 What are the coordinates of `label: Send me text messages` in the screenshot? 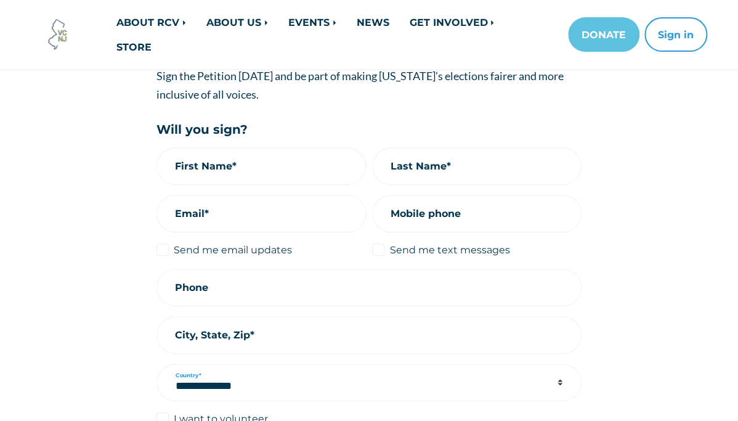 It's located at (449, 249).